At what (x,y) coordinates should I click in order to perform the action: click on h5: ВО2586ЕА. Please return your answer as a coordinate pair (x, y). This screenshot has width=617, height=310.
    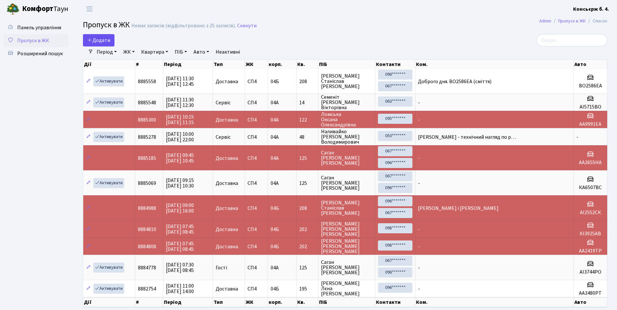
    Looking at the image, I should click on (590, 86).